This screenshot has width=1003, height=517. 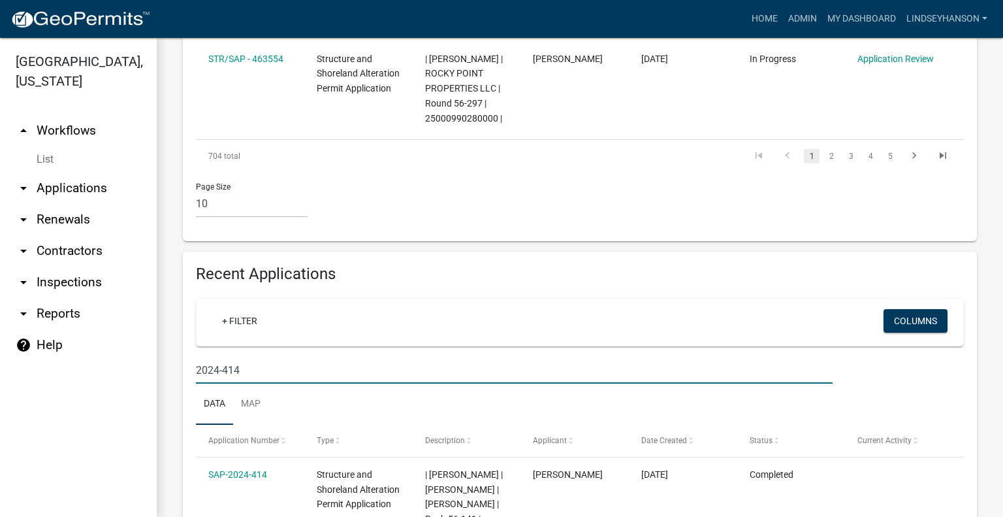 What do you see at coordinates (654, 474) in the screenshot?
I see `span: 07/07/2024` at bounding box center [654, 474].